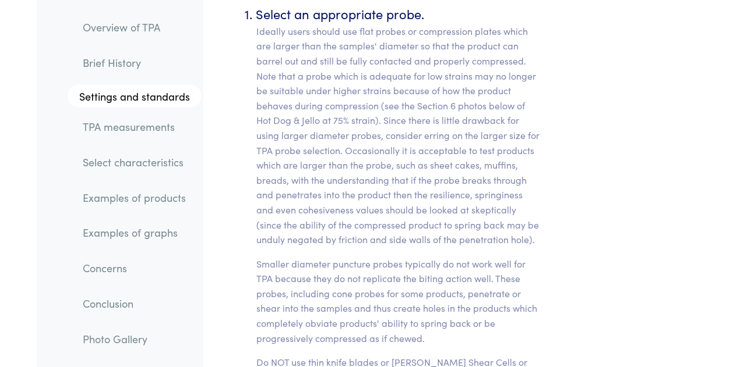 The width and height of the screenshot is (737, 367). What do you see at coordinates (137, 162) in the screenshot?
I see `a: Select characteristics` at bounding box center [137, 162].